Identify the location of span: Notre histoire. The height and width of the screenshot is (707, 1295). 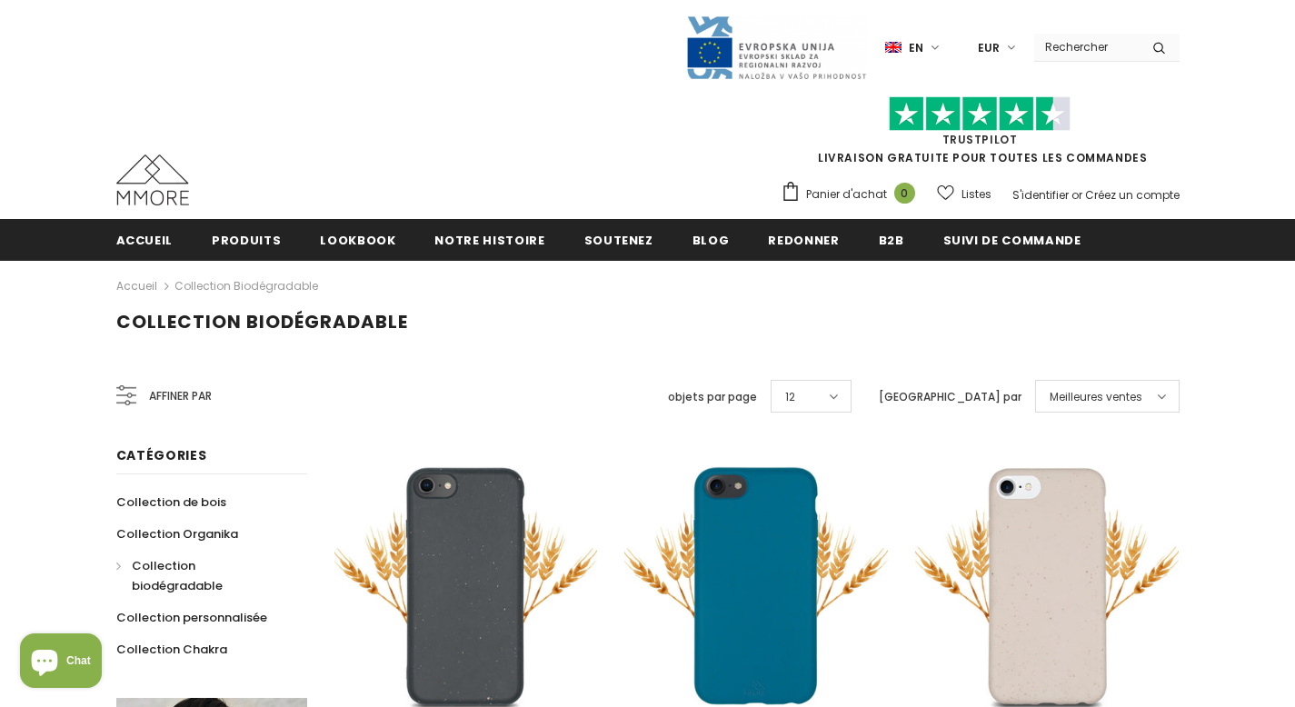
(489, 240).